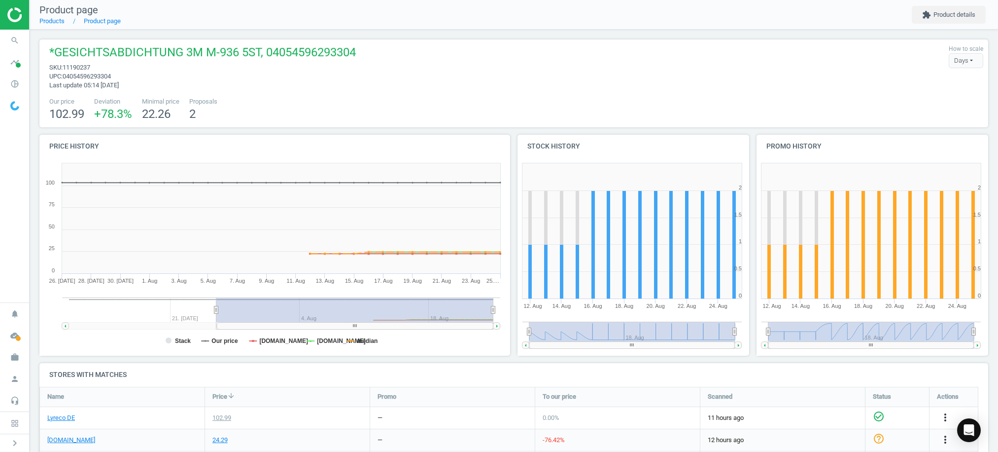  What do you see at coordinates (15, 379) in the screenshot?
I see `i: person` at bounding box center [15, 379].